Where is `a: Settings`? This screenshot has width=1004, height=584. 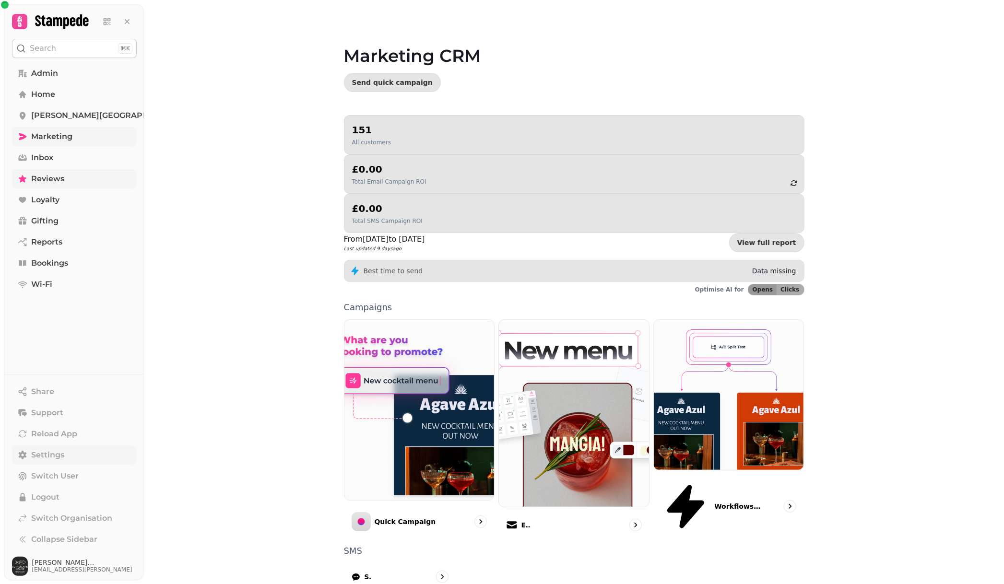 a: Settings is located at coordinates (74, 455).